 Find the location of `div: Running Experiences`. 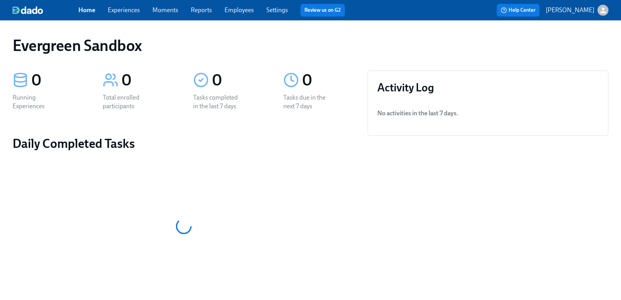

div: Running Experiences is located at coordinates (38, 102).